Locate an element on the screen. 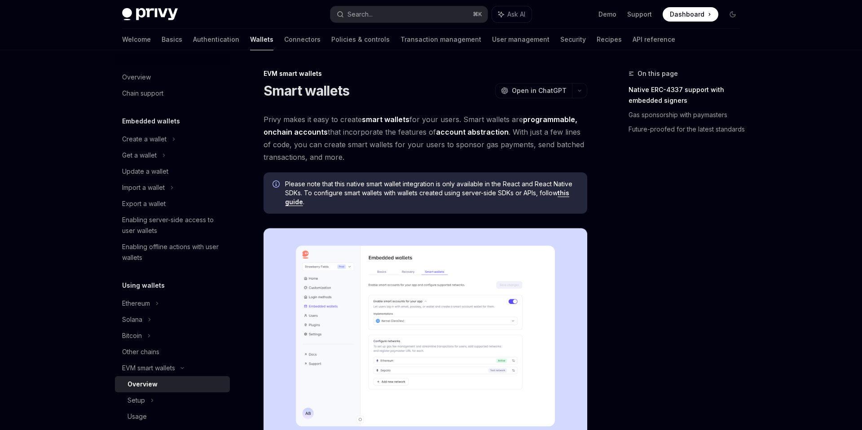 This screenshot has width=862, height=430. a: Welcome is located at coordinates (136, 40).